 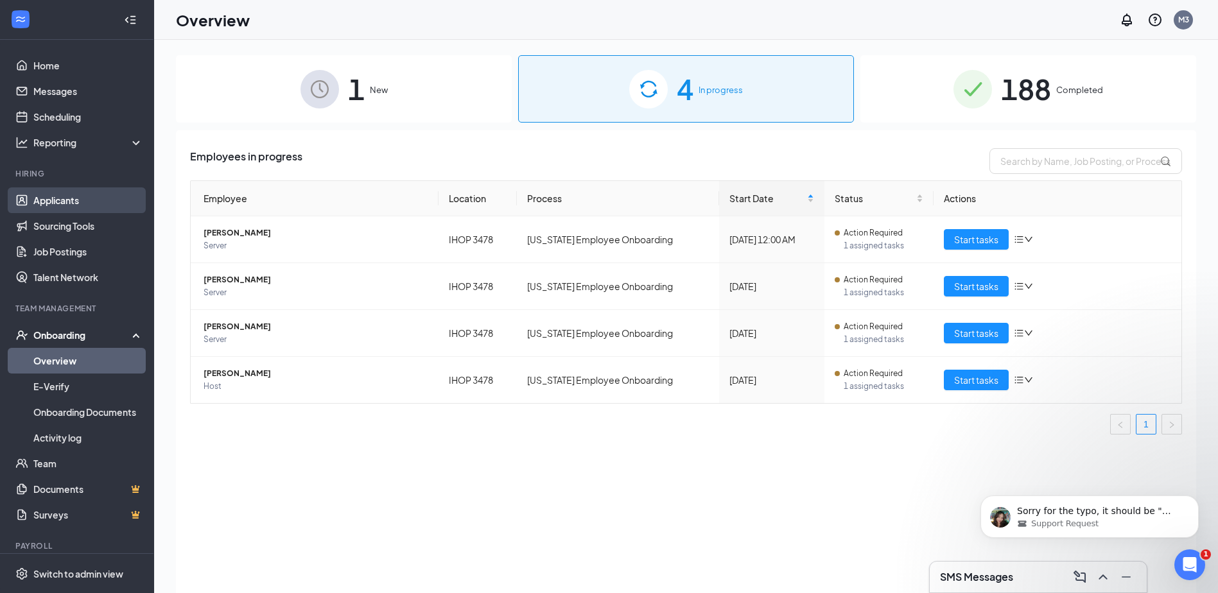 I want to click on svg: Collapse, so click(x=130, y=20).